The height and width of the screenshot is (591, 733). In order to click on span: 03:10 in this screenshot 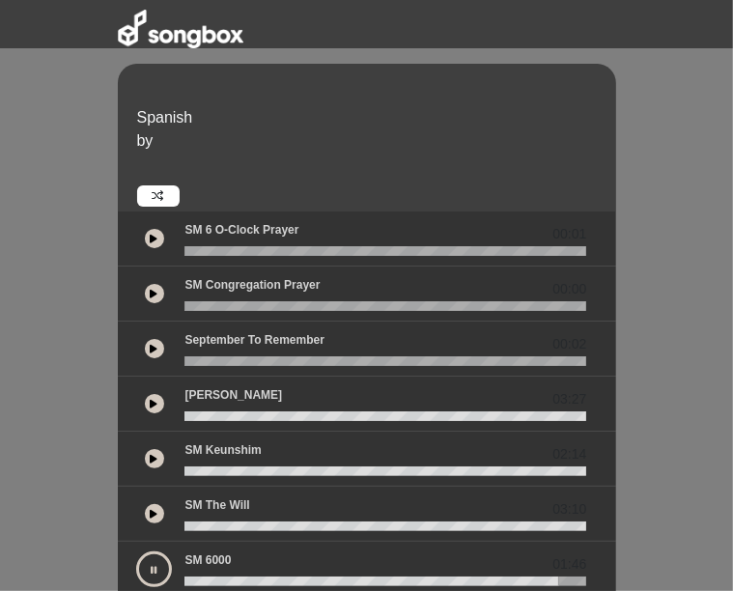, I will do `click(569, 509)`.